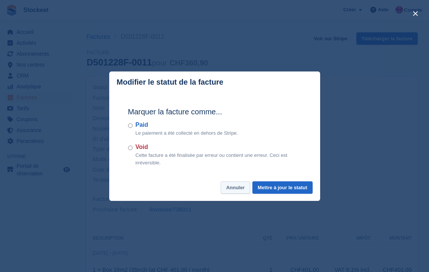  What do you see at coordinates (415, 14) in the screenshot?
I see `button: close` at bounding box center [415, 14].